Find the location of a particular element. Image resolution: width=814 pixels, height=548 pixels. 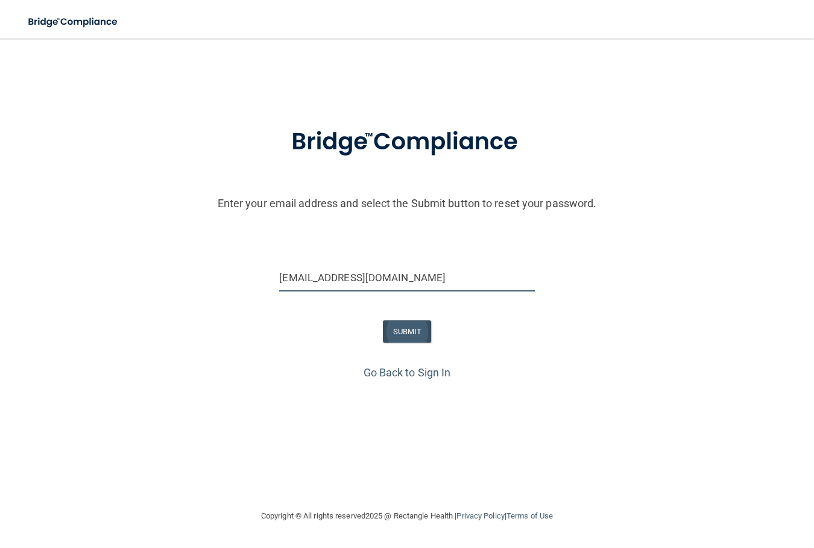

a: Go Back to Sign In is located at coordinates (407, 372).